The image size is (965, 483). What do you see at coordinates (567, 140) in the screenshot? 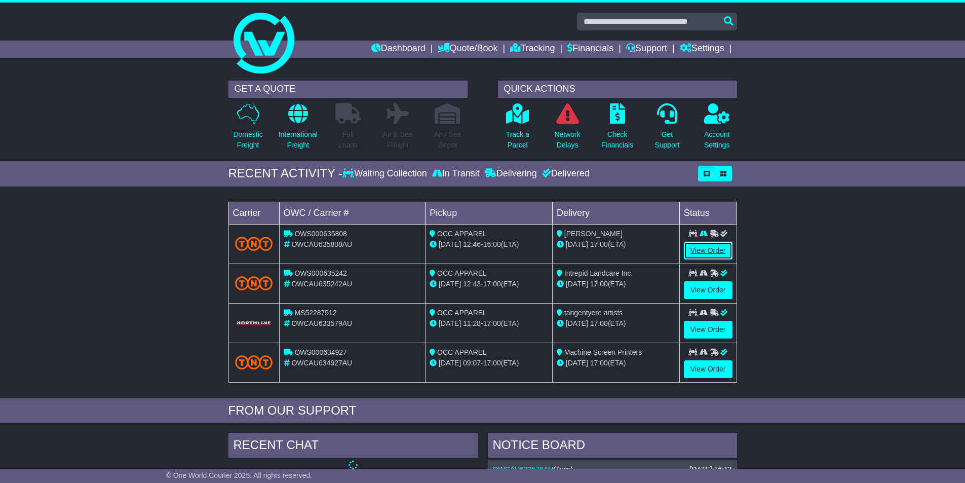
I see `p: Network Delays` at bounding box center [567, 140].